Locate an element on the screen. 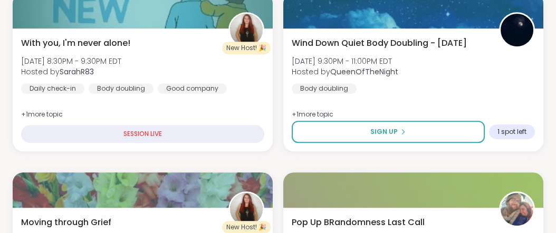  span: With you, I'm never alone! is located at coordinates (75, 43).